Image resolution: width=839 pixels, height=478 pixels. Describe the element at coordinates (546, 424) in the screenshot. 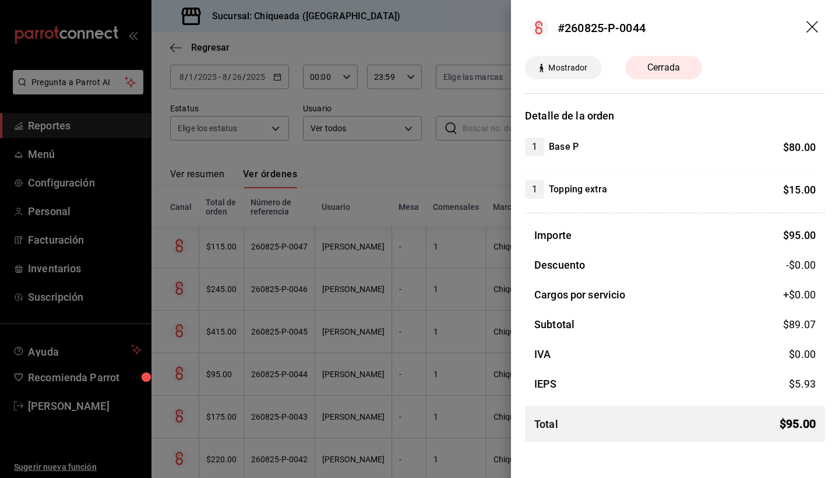

I see `h3: Total` at that location.